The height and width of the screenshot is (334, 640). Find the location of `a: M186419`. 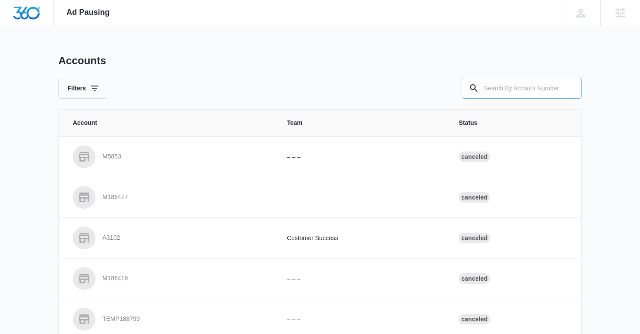

a: M186419 is located at coordinates (169, 278).